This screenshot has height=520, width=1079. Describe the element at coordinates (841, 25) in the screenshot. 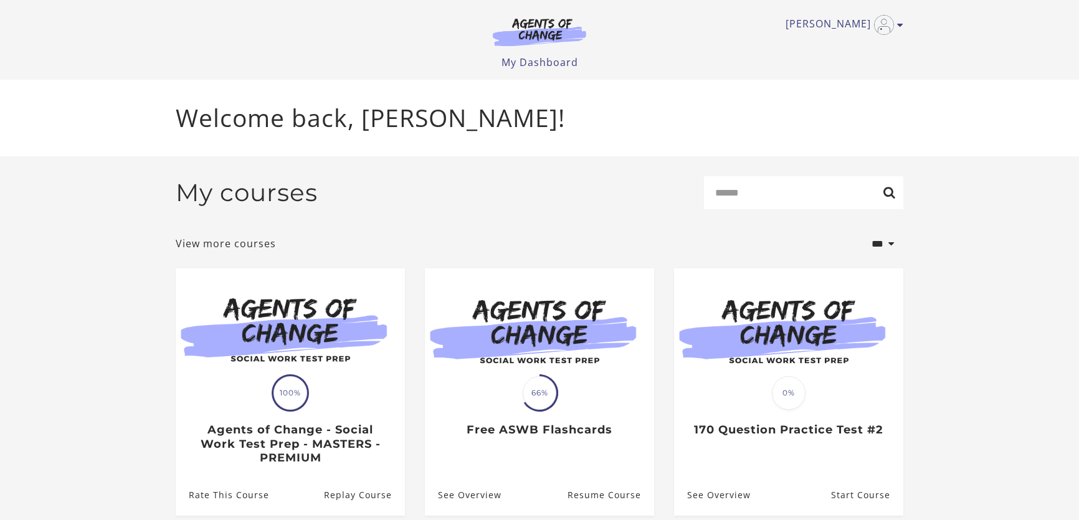

I see `a: Toggle menu` at that location.